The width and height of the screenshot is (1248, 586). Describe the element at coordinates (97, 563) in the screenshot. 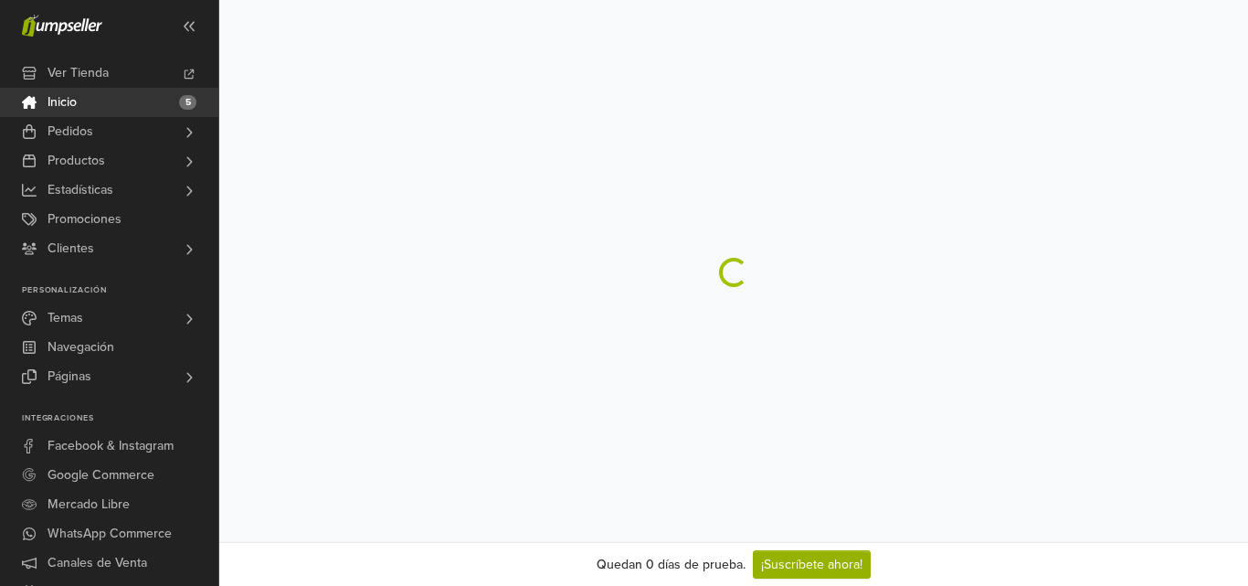

I see `span: Canales de Venta` at that location.